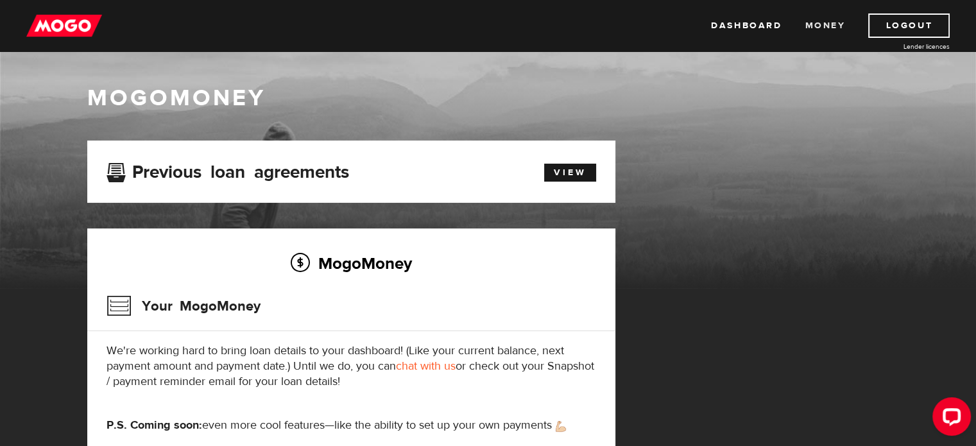 The width and height of the screenshot is (976, 446). I want to click on h2: MogoMoney, so click(351, 263).